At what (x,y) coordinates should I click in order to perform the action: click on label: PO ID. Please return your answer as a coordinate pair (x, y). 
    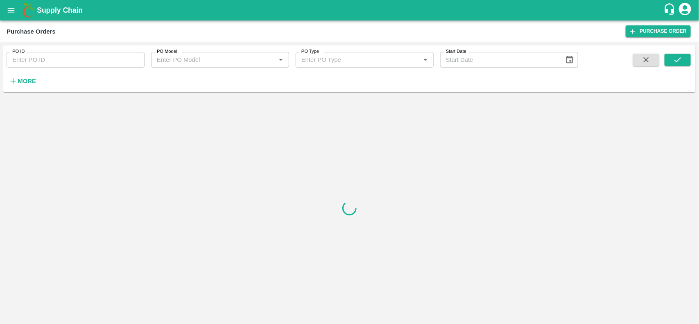
    Looking at the image, I should click on (18, 52).